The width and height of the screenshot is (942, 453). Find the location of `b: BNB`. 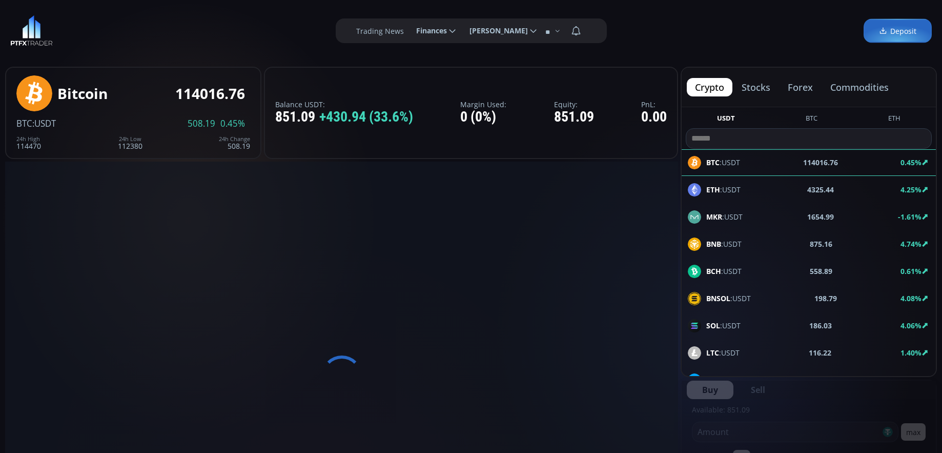

b: BNB is located at coordinates (714, 244).